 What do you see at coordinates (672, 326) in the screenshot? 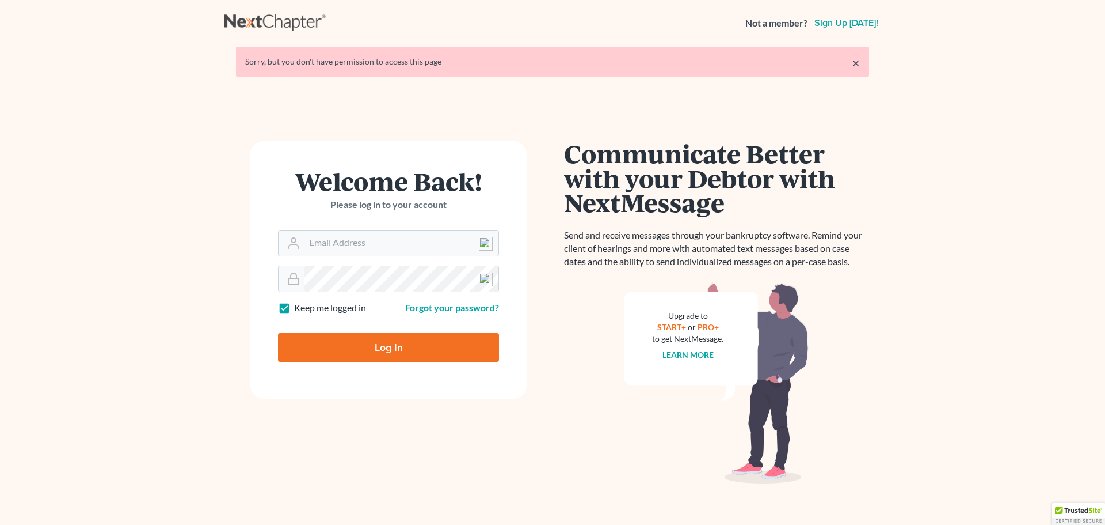
I see `a: START+` at bounding box center [672, 326].